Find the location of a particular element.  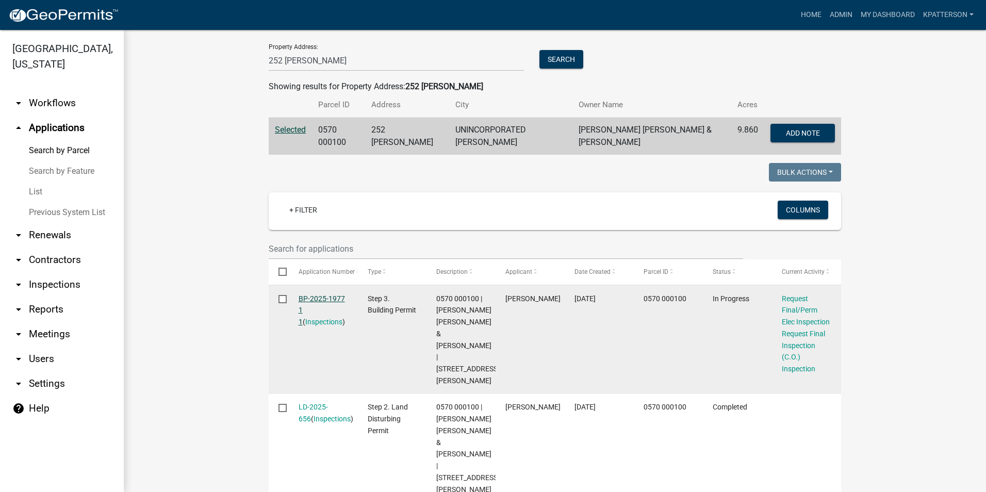

span: Status is located at coordinates (721, 272).